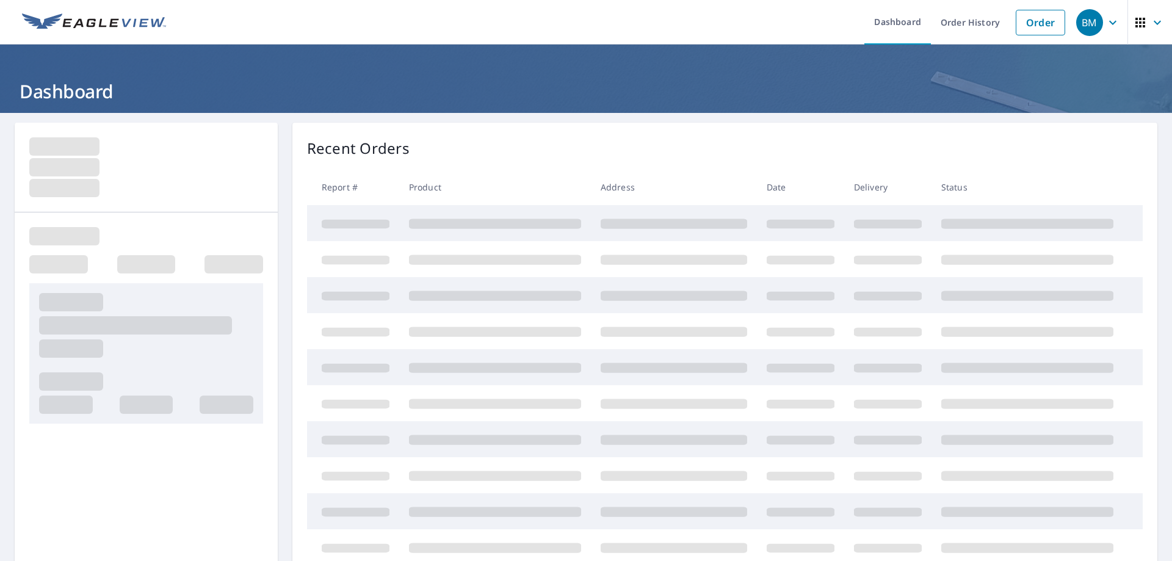 The height and width of the screenshot is (561, 1172). Describe the element at coordinates (586, 91) in the screenshot. I see `h1: Dashboard` at that location.